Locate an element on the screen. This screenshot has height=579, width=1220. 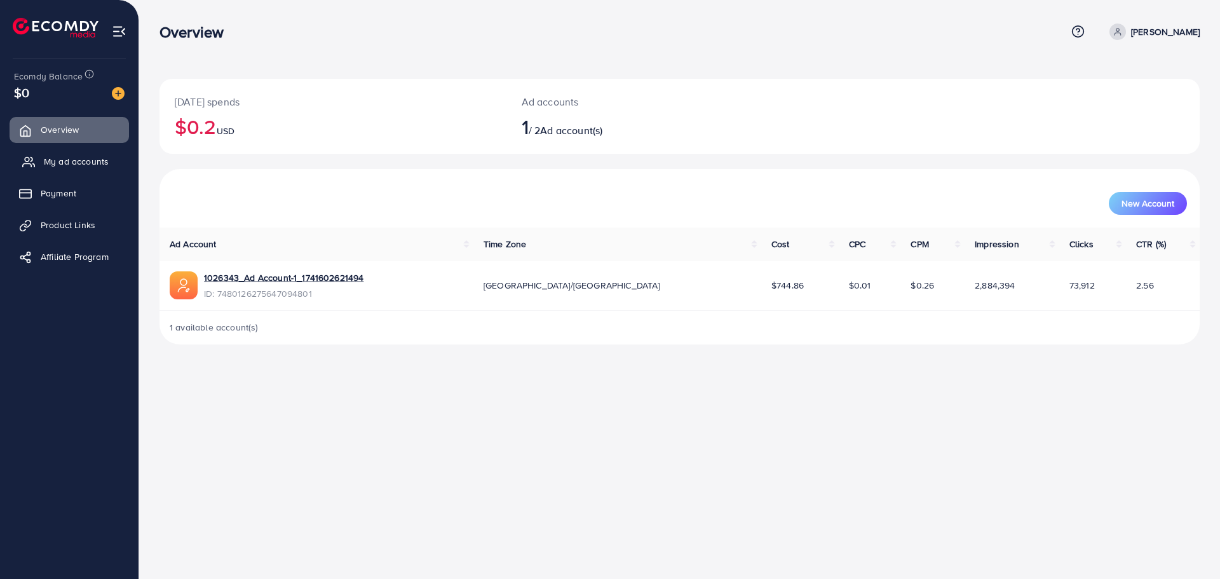
span: New Account is located at coordinates (1148, 203).